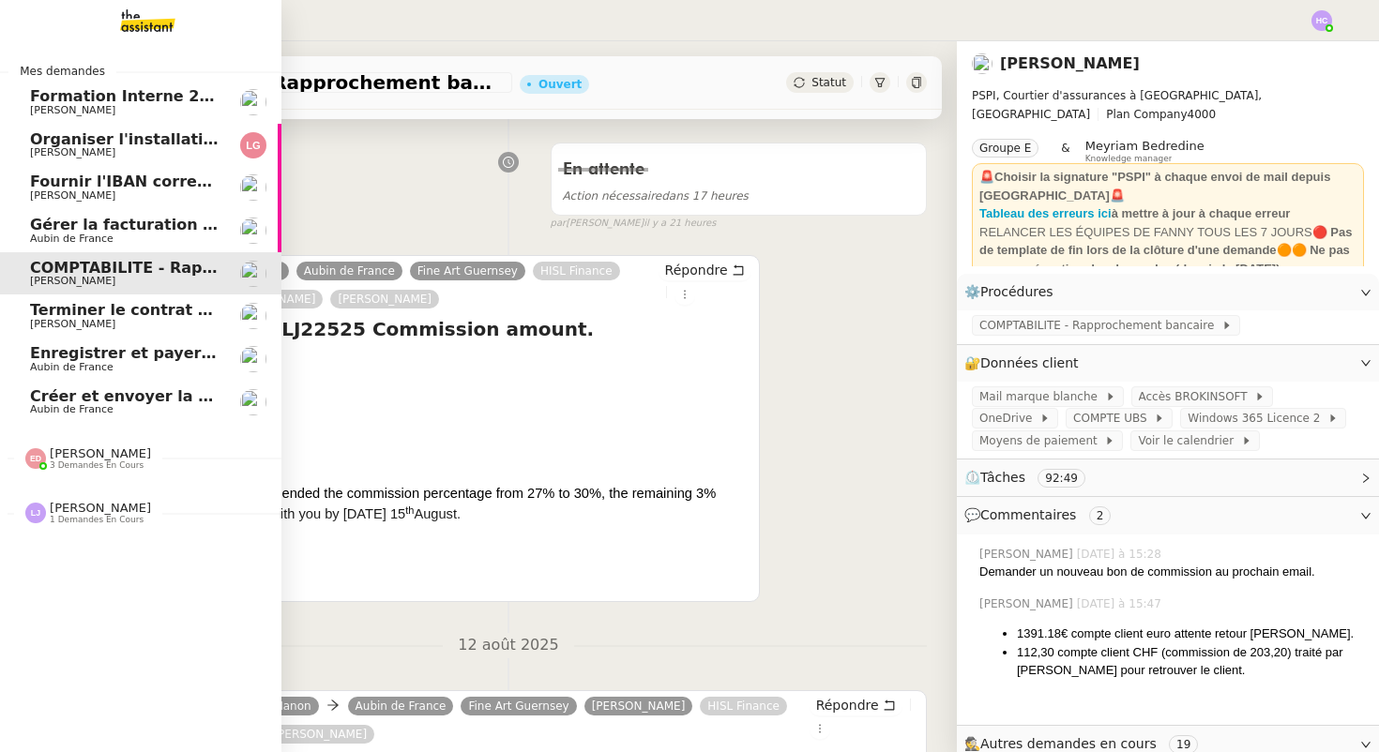 Image resolution: width=1379 pixels, height=752 pixels. I want to click on span: Mes demandes, so click(62, 71).